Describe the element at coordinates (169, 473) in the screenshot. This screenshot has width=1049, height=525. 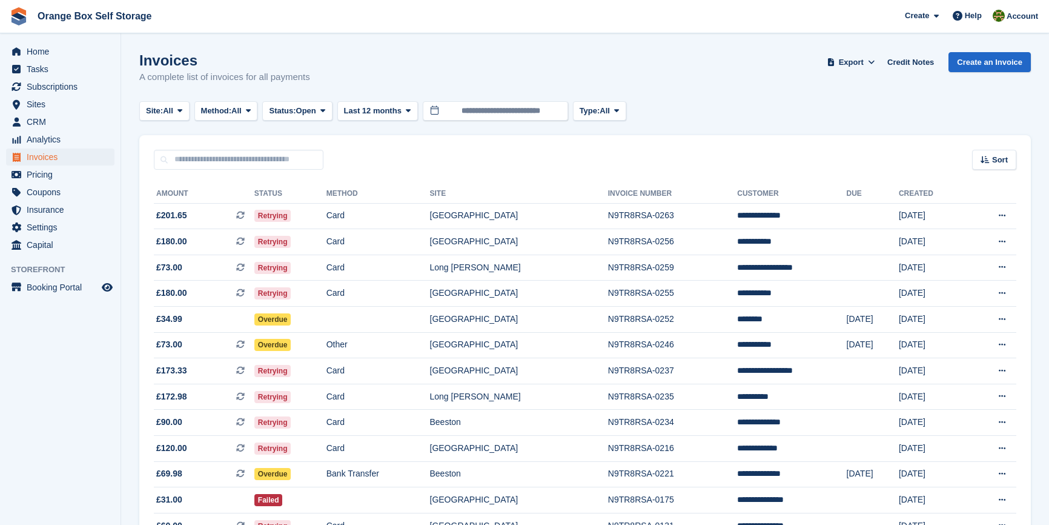
I see `span: £69.98` at that location.